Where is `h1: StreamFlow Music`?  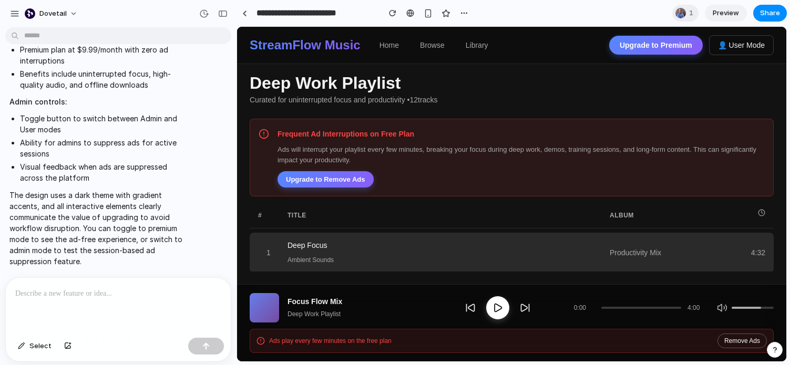 h1: StreamFlow Music is located at coordinates (68, 18).